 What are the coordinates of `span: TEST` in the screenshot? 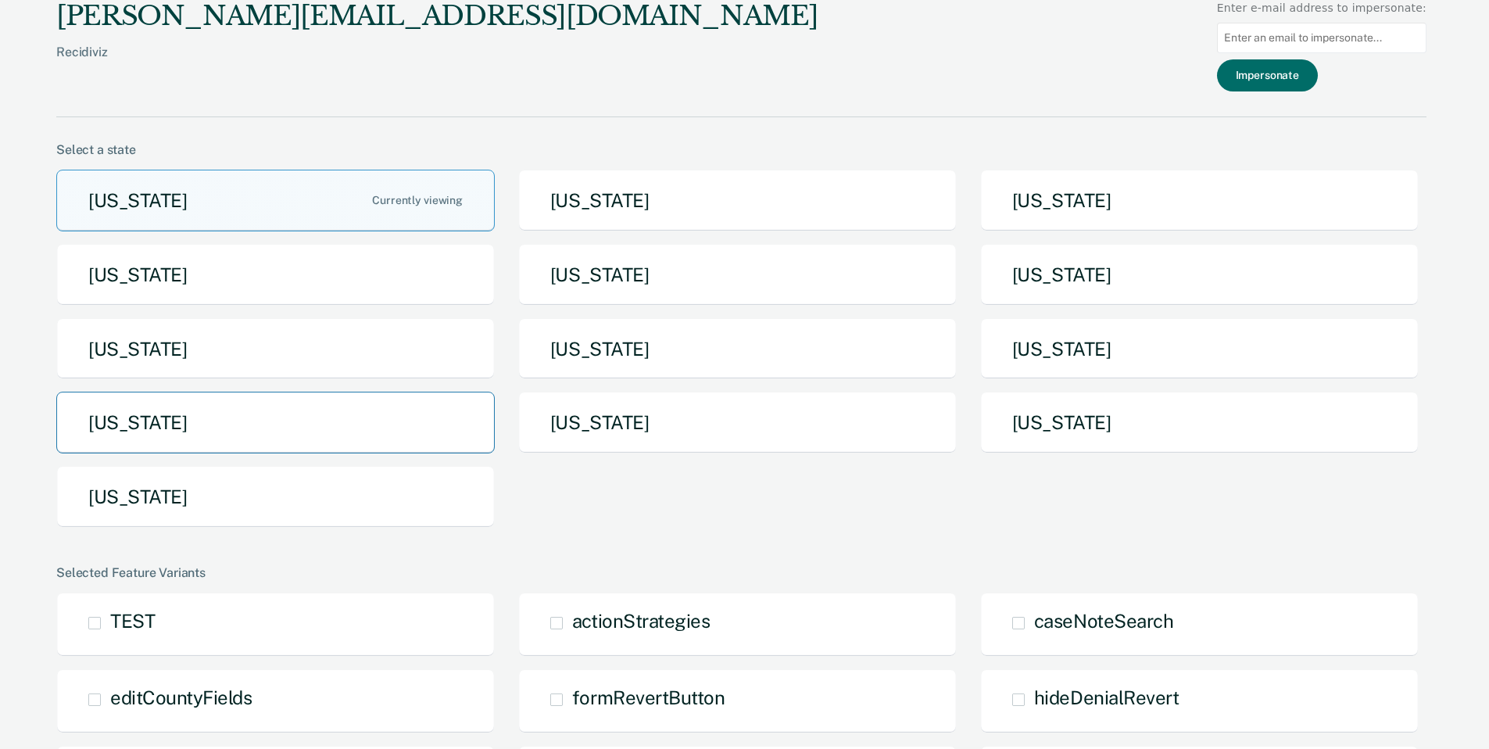 It's located at (132, 620).